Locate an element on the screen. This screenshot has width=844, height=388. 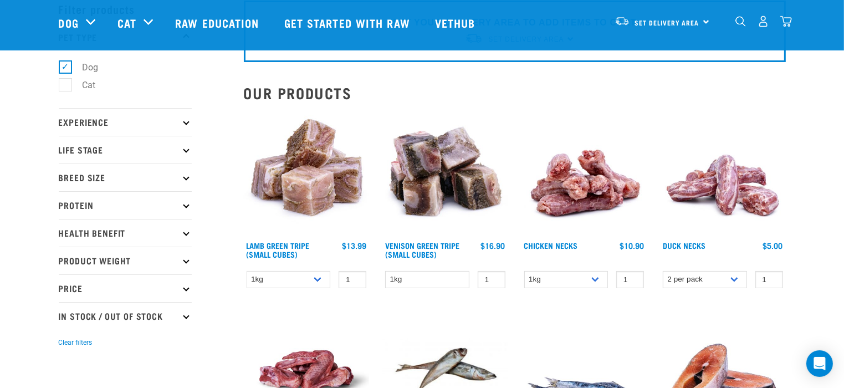
a: Cat is located at coordinates (127, 23).